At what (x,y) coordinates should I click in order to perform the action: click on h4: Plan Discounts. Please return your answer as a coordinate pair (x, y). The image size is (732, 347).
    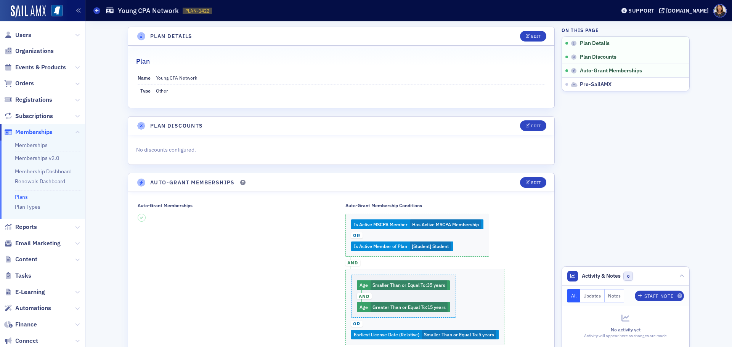
    Looking at the image, I should click on (176, 126).